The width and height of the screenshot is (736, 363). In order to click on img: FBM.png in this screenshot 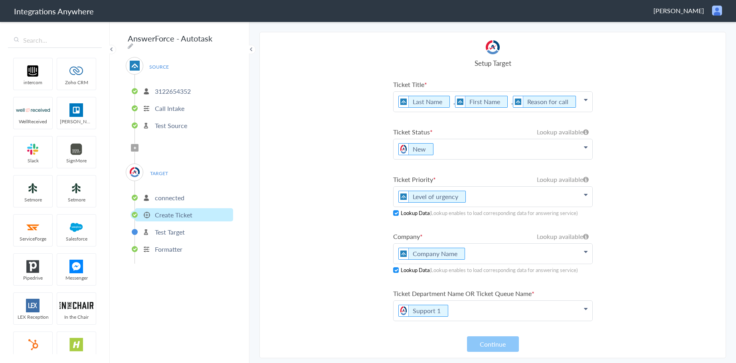, I will do `click(76, 267)`.